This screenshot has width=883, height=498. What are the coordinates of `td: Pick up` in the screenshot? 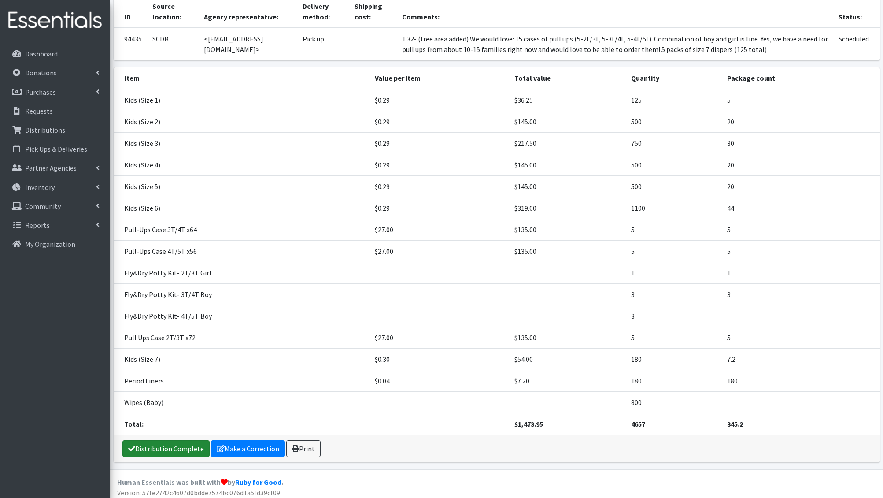 It's located at (323, 44).